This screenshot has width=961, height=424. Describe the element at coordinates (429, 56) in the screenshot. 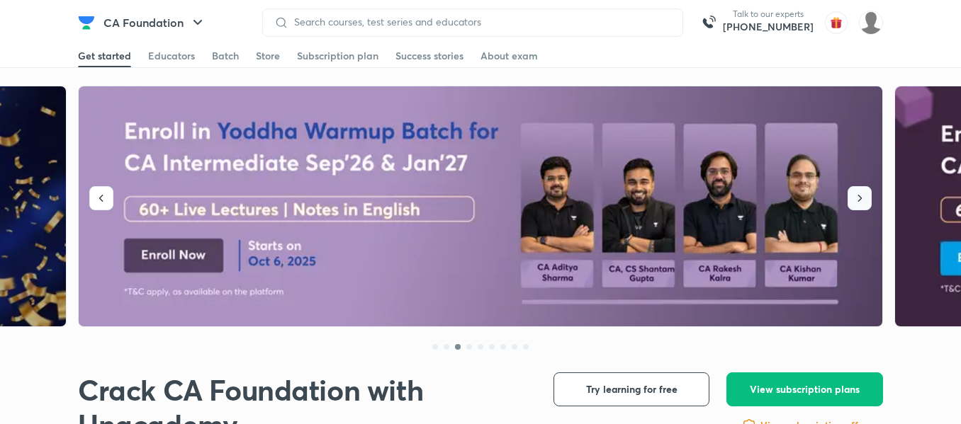

I see `a: Success stories` at that location.